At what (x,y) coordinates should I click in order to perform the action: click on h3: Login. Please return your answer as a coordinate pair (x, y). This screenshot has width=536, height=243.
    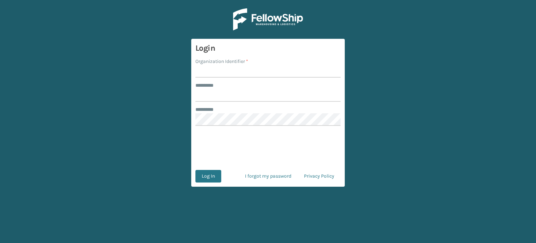
    Looking at the image, I should click on (268, 48).